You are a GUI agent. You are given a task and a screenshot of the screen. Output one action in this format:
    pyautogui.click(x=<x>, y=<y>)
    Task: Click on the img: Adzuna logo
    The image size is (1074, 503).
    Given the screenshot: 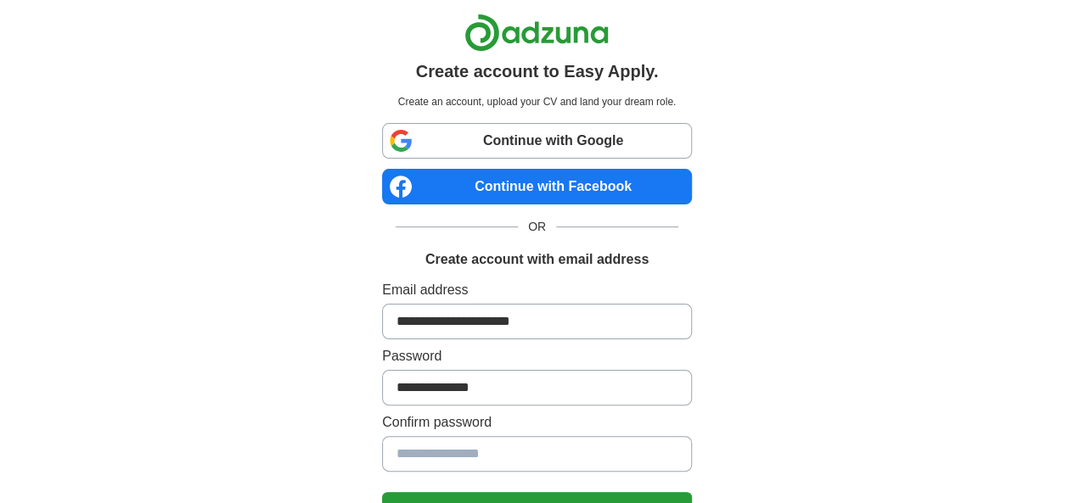 What is the action you would take?
    pyautogui.click(x=536, y=32)
    